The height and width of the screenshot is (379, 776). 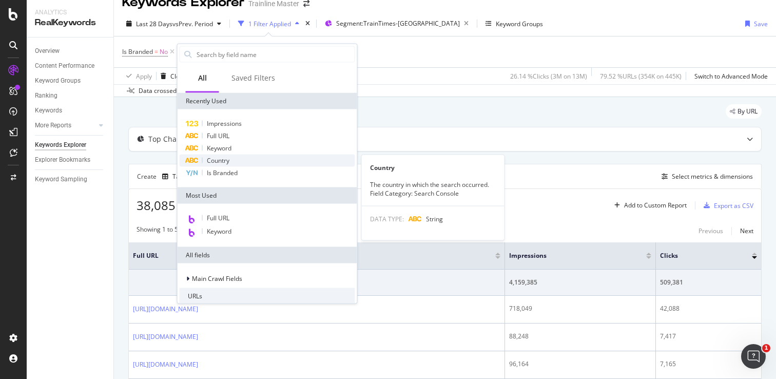 What do you see at coordinates (70, 51) in the screenshot?
I see `a: Overview` at bounding box center [70, 51].